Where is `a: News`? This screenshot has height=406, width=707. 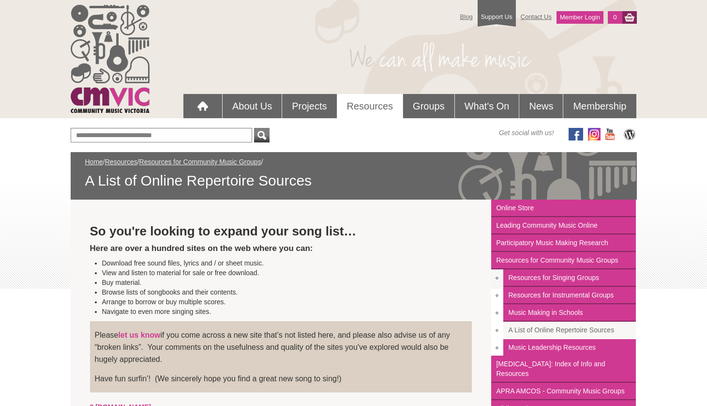
a: News is located at coordinates (541, 106).